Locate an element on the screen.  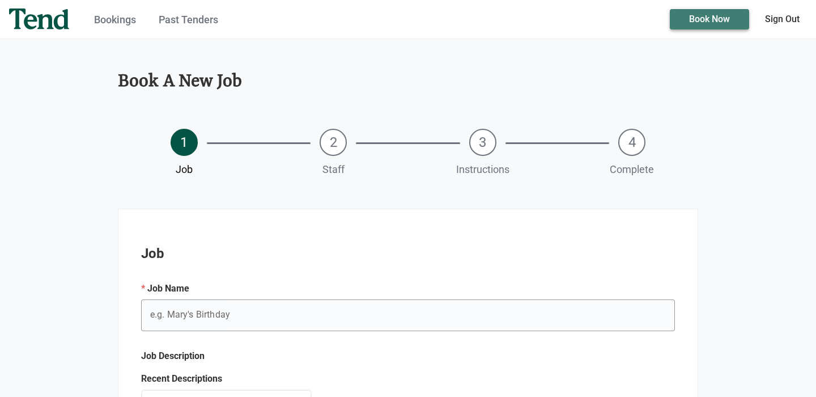
a: Bookings is located at coordinates (115, 19).